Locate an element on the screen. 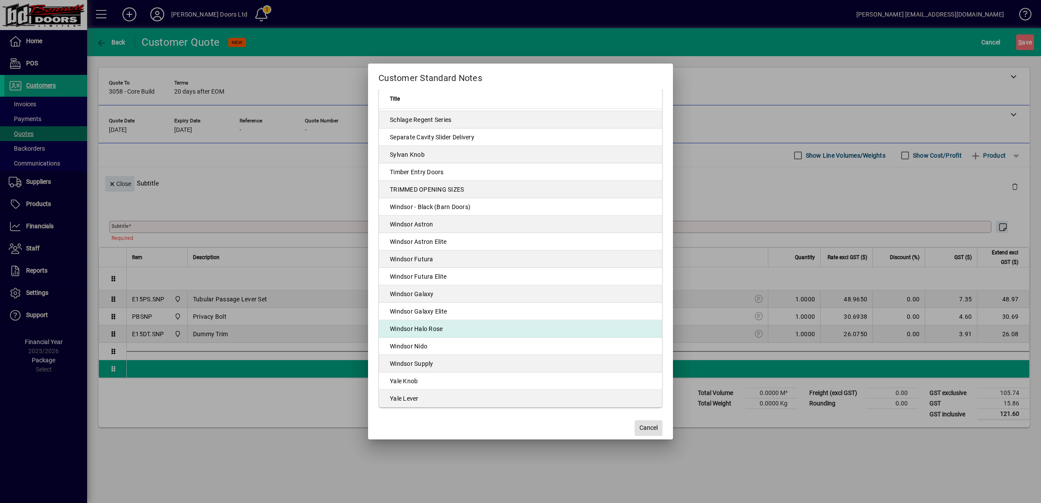 The image size is (1041, 503). td: Yale Knob is located at coordinates (520, 381).